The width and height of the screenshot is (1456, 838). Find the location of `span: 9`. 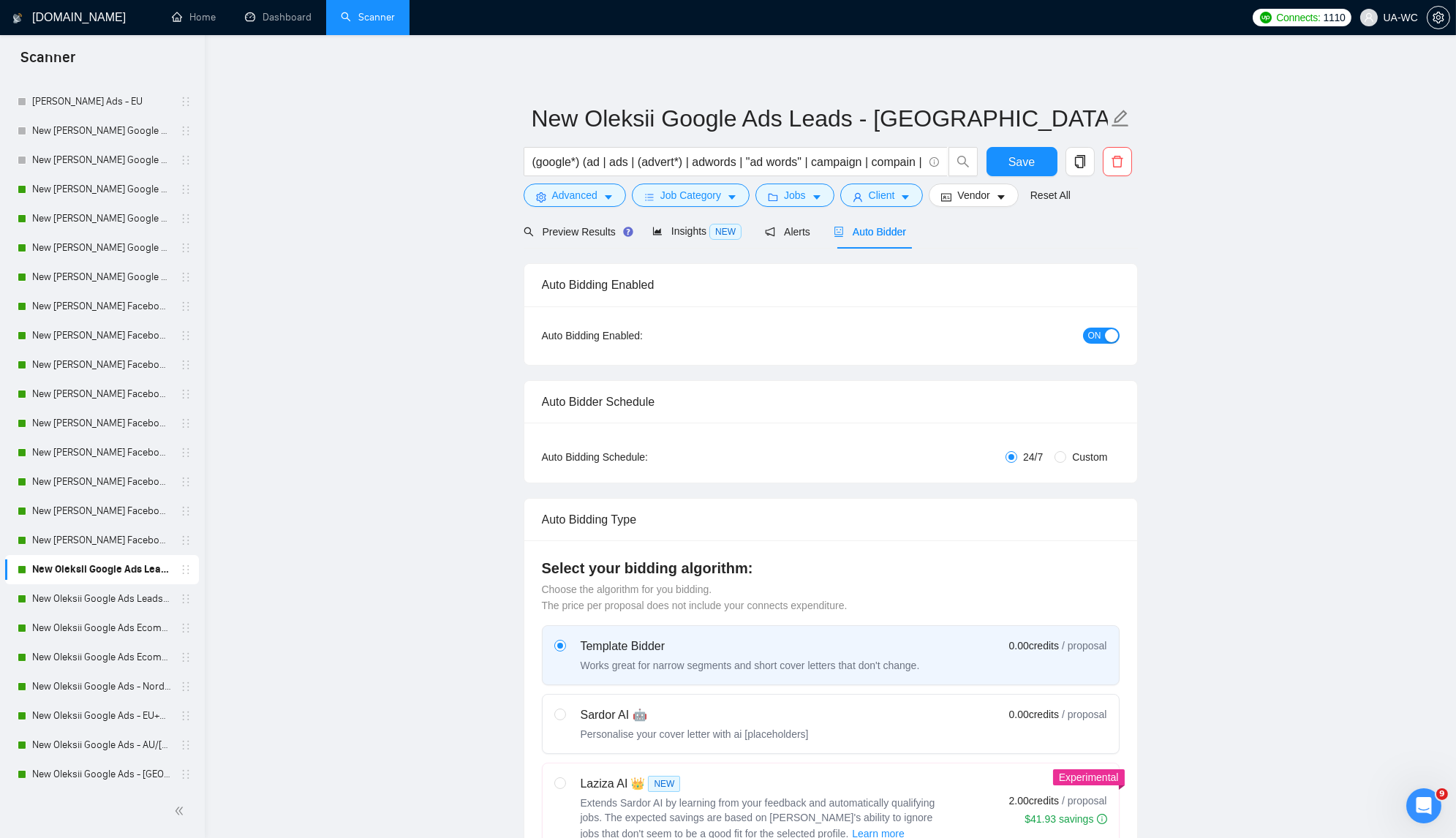

span: 9 is located at coordinates (1442, 794).